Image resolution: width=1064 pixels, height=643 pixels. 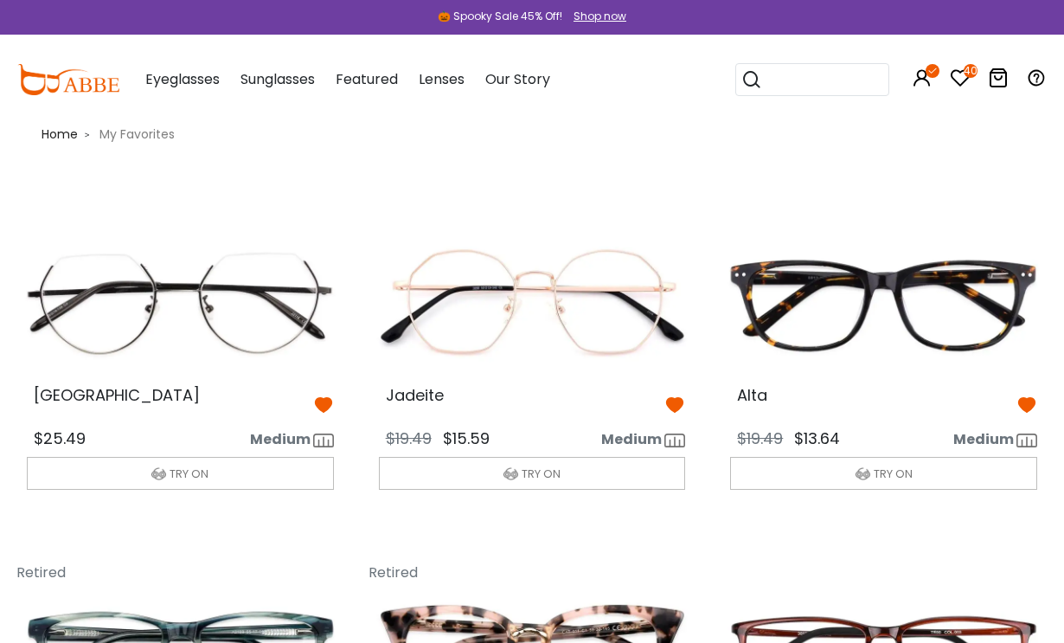 I want to click on span: $15.59, so click(x=466, y=438).